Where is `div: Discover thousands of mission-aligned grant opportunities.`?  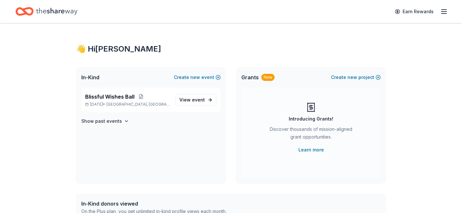
div: Discover thousands of mission-aligned grant opportunities. is located at coordinates (311, 134).